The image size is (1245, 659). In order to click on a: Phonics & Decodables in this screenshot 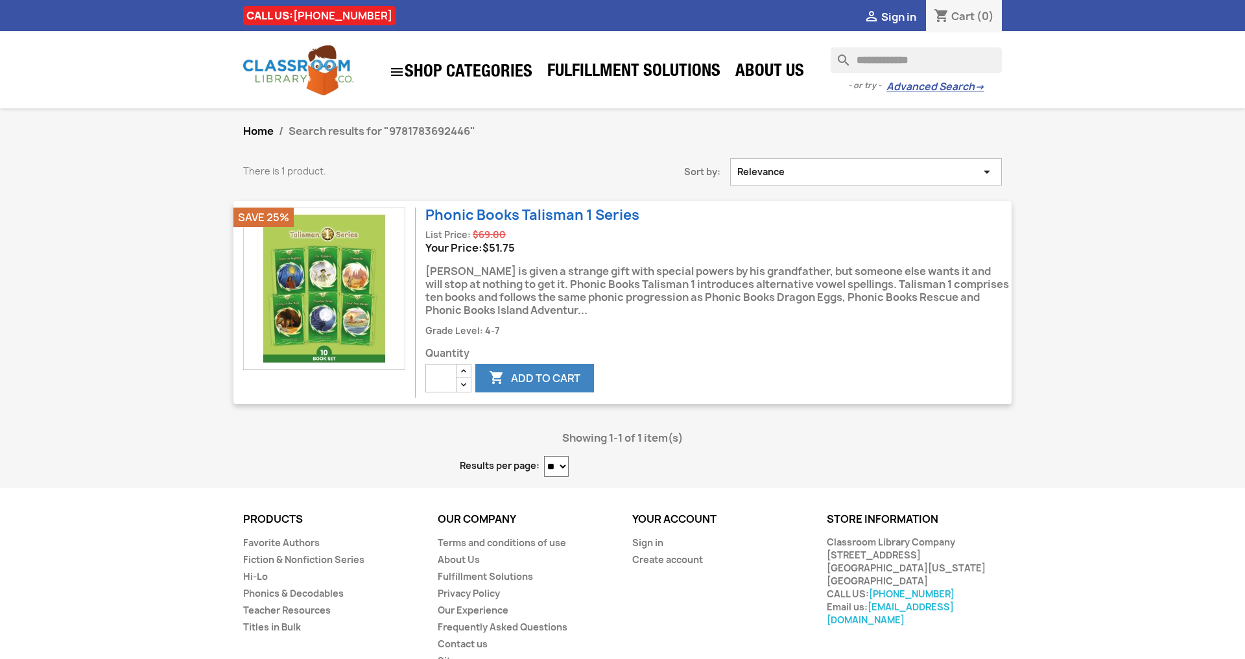, I will do `click(293, 593)`.